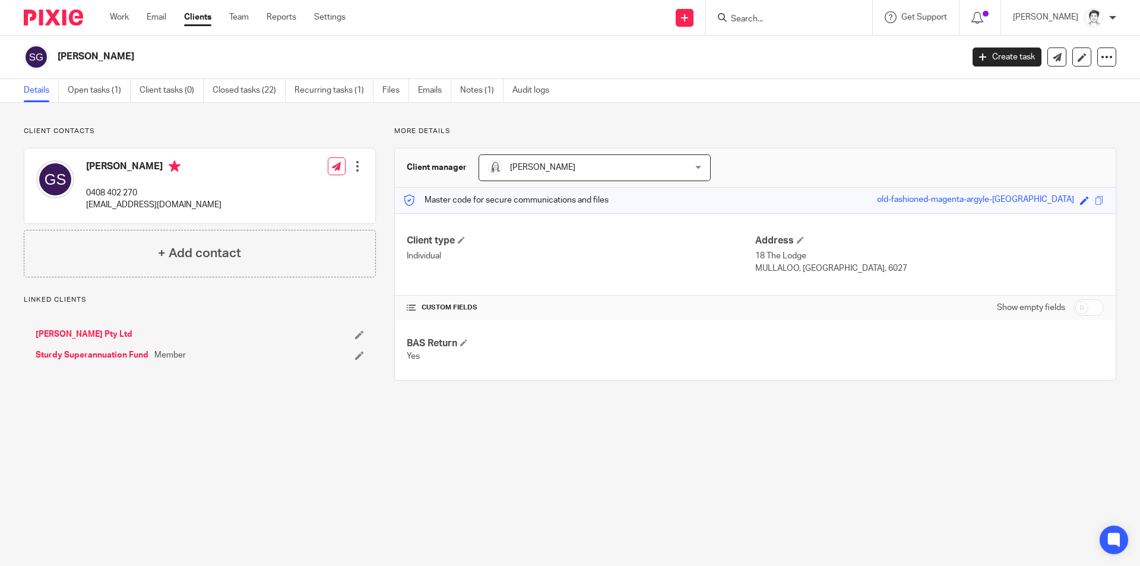 The height and width of the screenshot is (566, 1140). Describe the element at coordinates (199, 300) in the screenshot. I see `p: Linked clients` at that location.